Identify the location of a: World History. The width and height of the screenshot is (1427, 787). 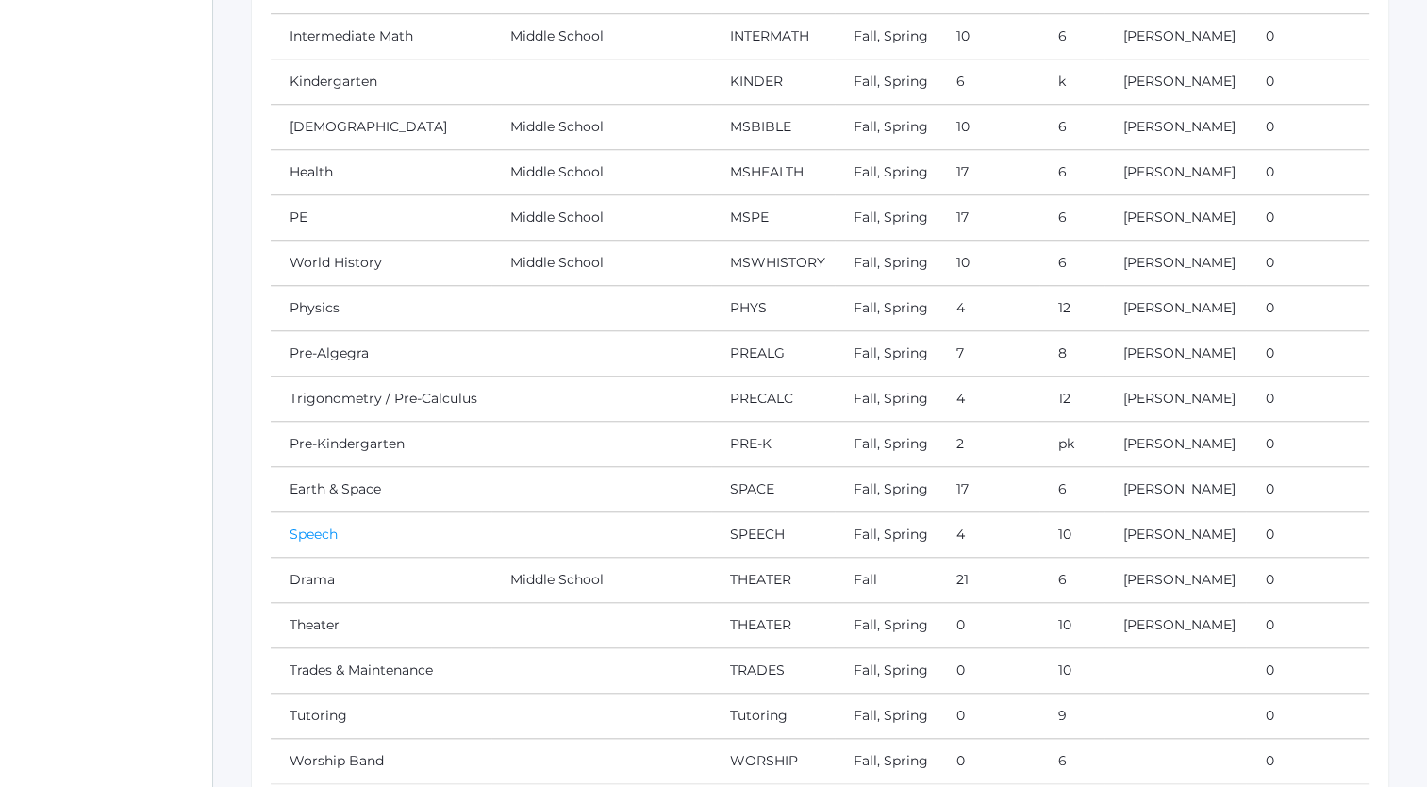
(336, 262).